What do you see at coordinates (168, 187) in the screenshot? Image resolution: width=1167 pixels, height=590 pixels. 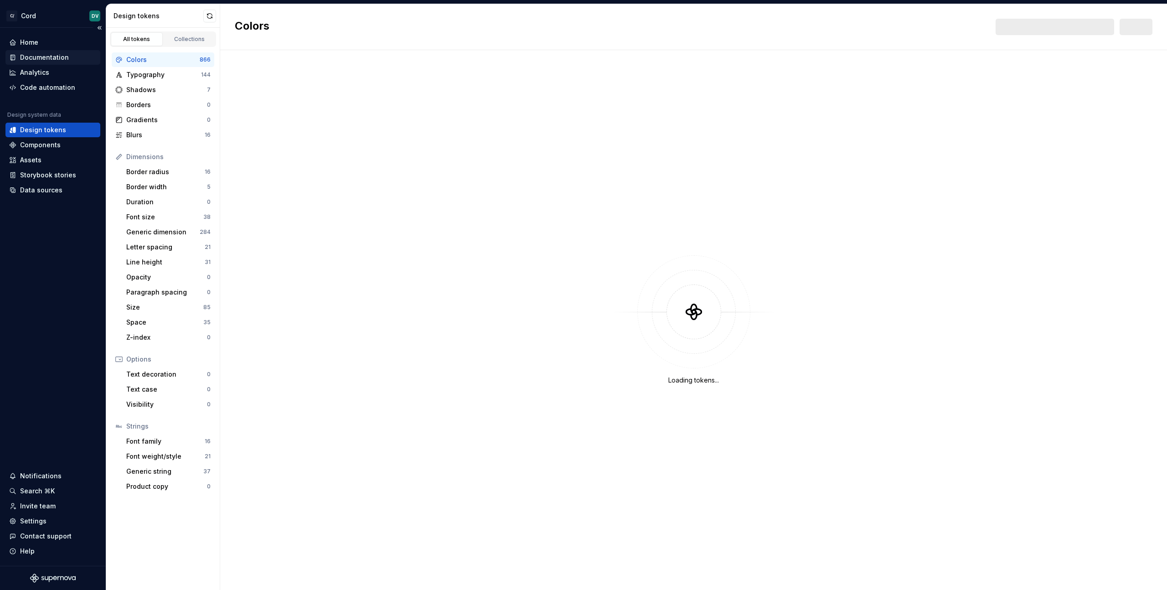 I see `a: Border width5` at bounding box center [168, 187].